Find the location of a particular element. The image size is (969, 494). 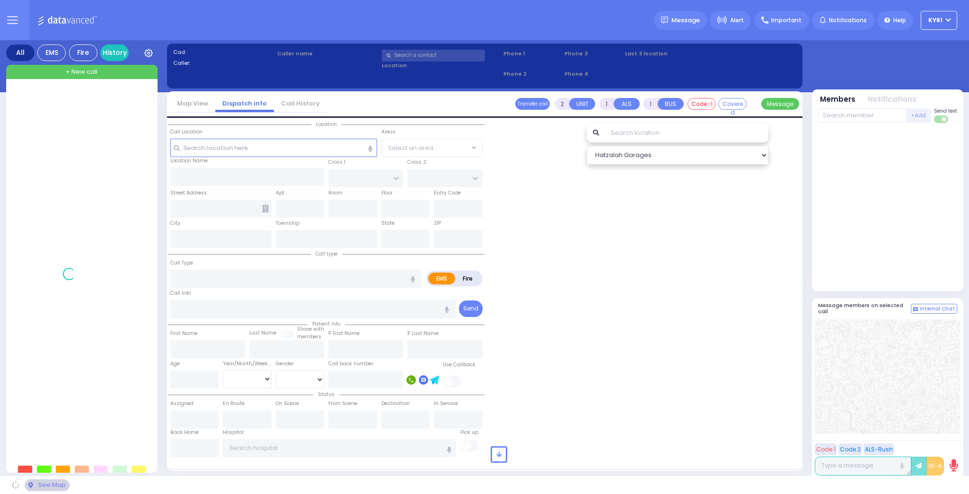

span: Select an area is located at coordinates (411, 148).